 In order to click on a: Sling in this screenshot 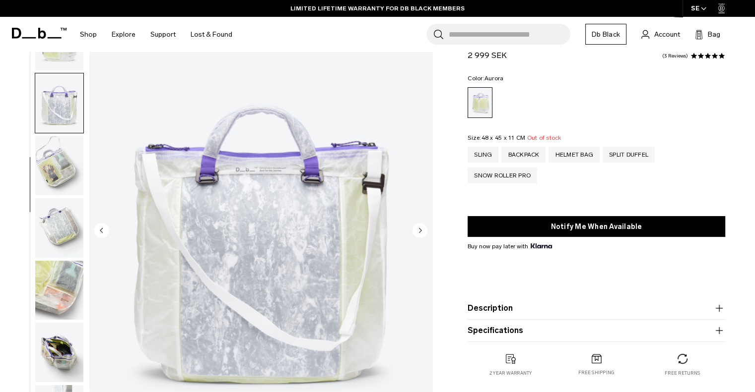, I will do `click(483, 155)`.